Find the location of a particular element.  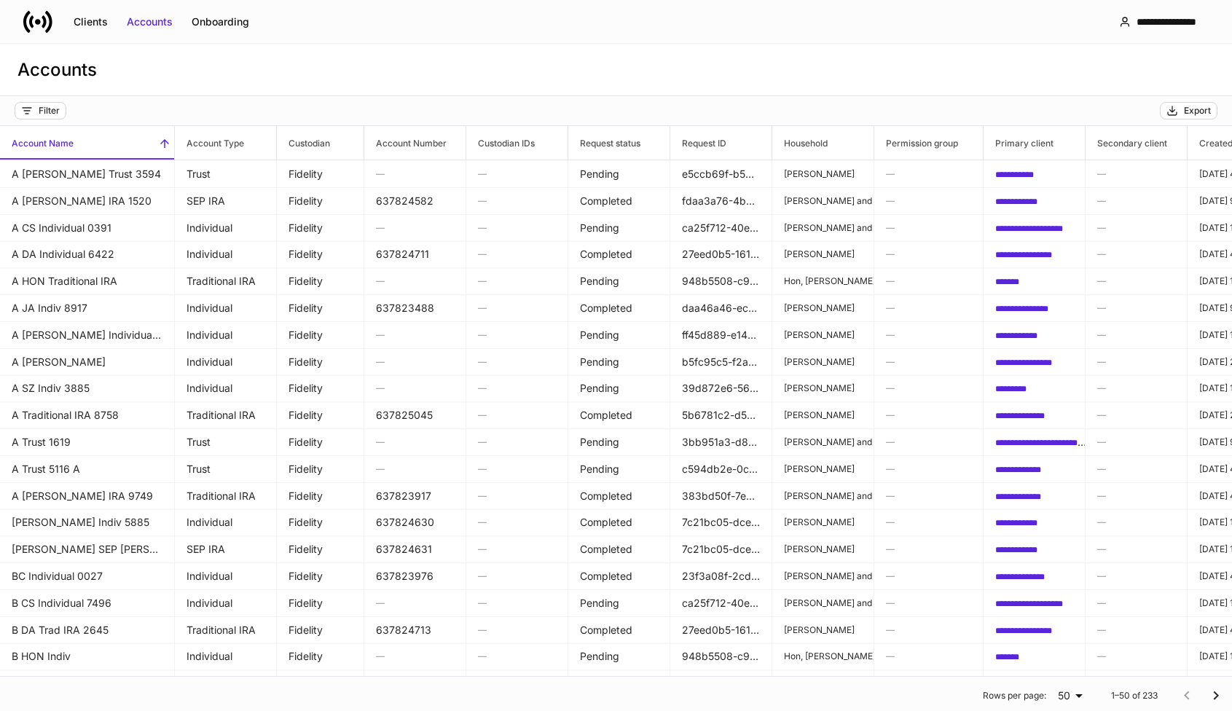

td: 637824713 is located at coordinates (415, 630).